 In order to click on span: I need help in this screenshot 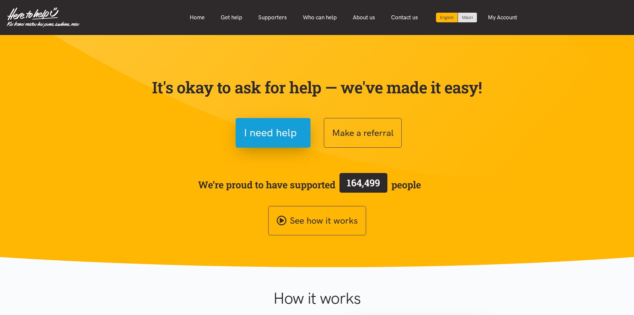, I will do `click(270, 132)`.